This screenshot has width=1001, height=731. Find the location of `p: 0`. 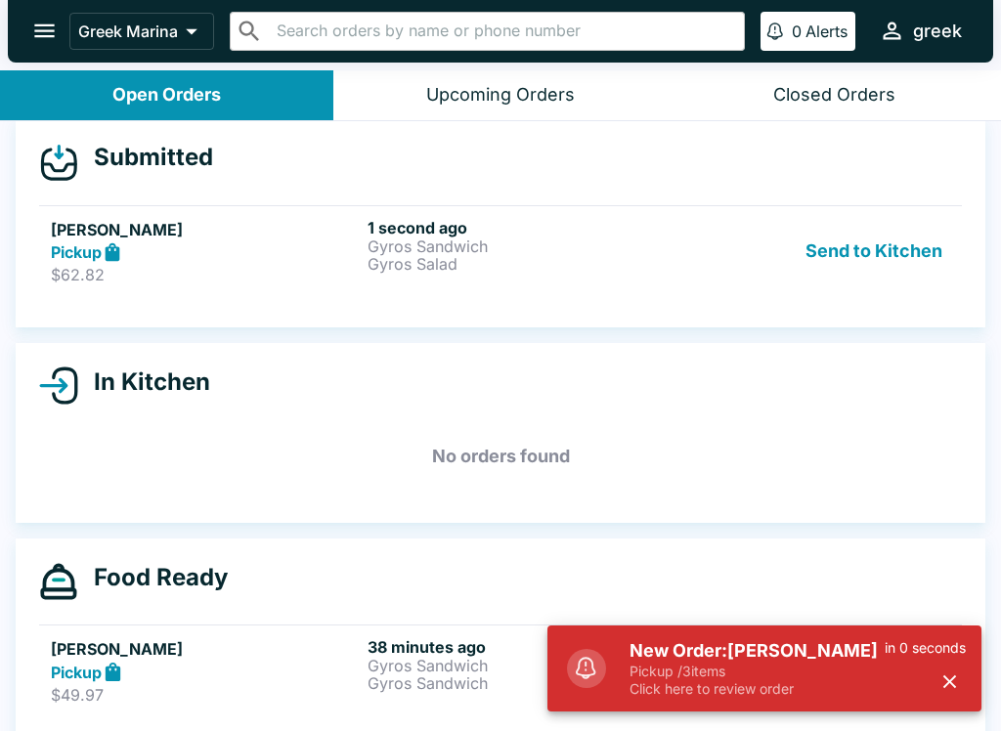

p: 0 is located at coordinates (796, 31).